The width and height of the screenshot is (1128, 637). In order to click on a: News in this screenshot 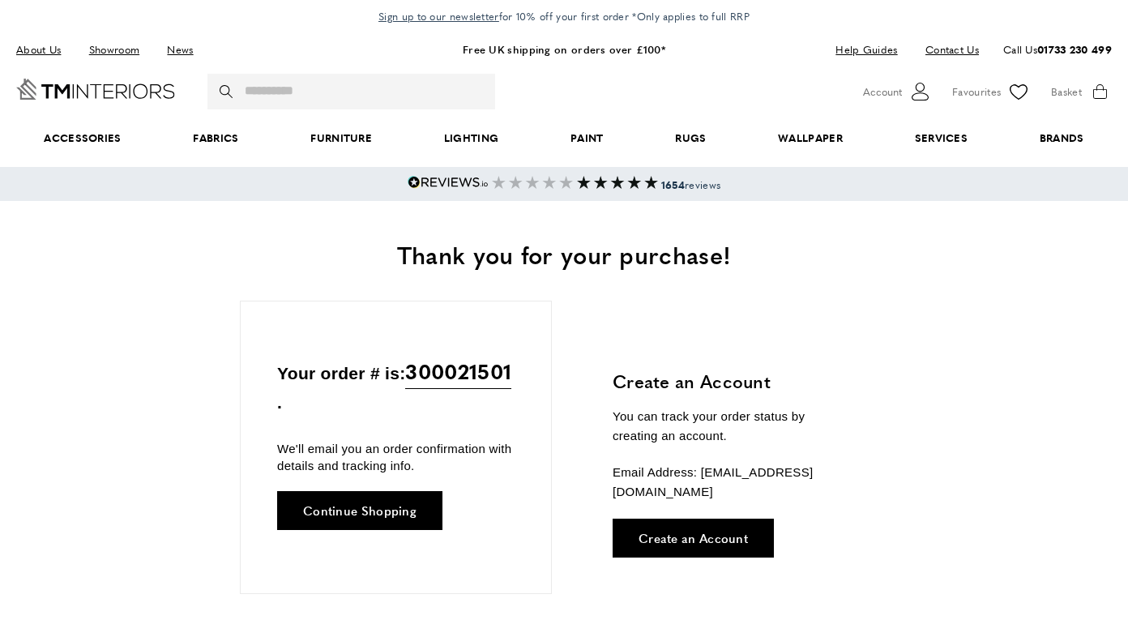, I will do `click(180, 49)`.